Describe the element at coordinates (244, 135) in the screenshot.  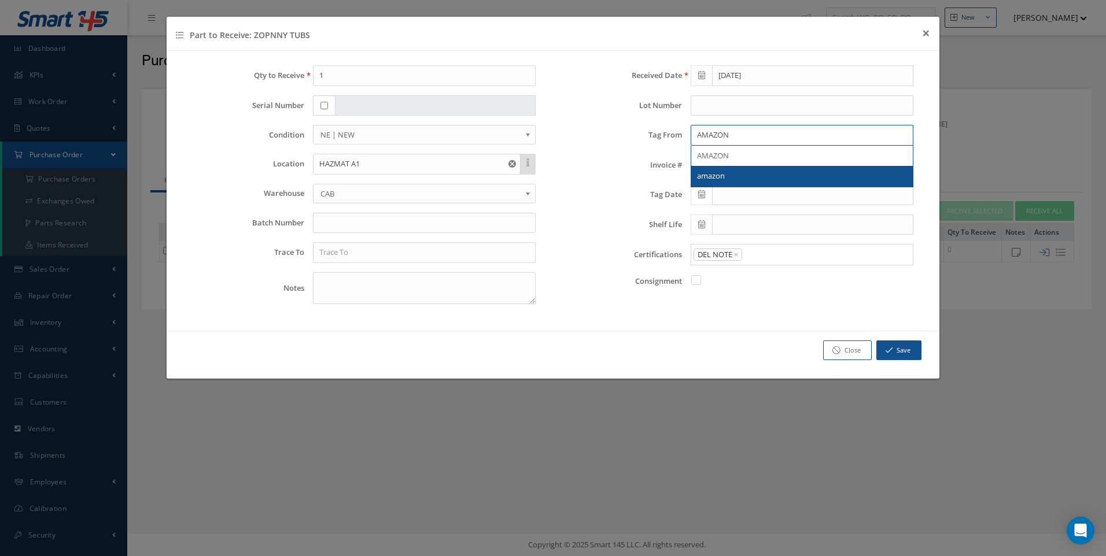
I see `label: Condition` at that location.